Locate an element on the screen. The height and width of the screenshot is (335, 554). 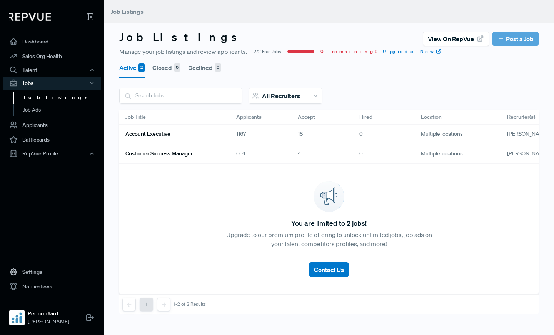
button: 1 is located at coordinates (146, 305).